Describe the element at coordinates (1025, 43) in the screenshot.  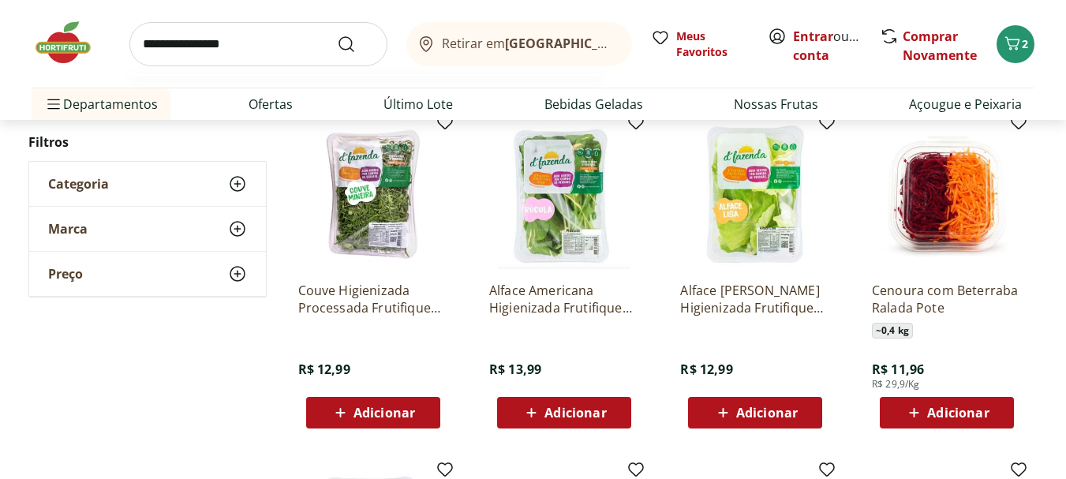
I see `span: 2` at that location.